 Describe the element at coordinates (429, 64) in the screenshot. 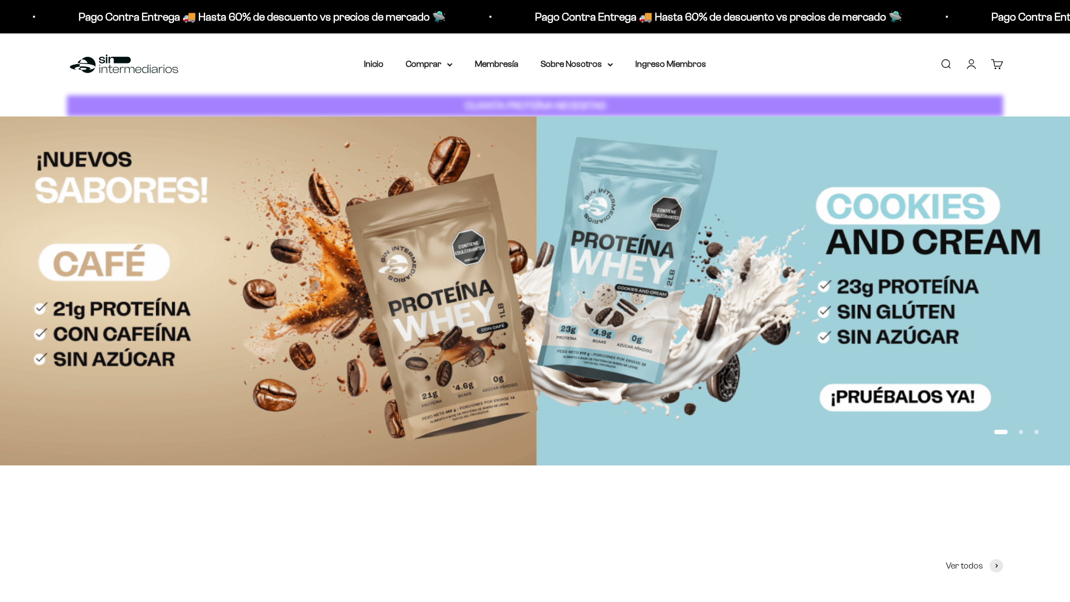

I see `summary: Comprar` at that location.